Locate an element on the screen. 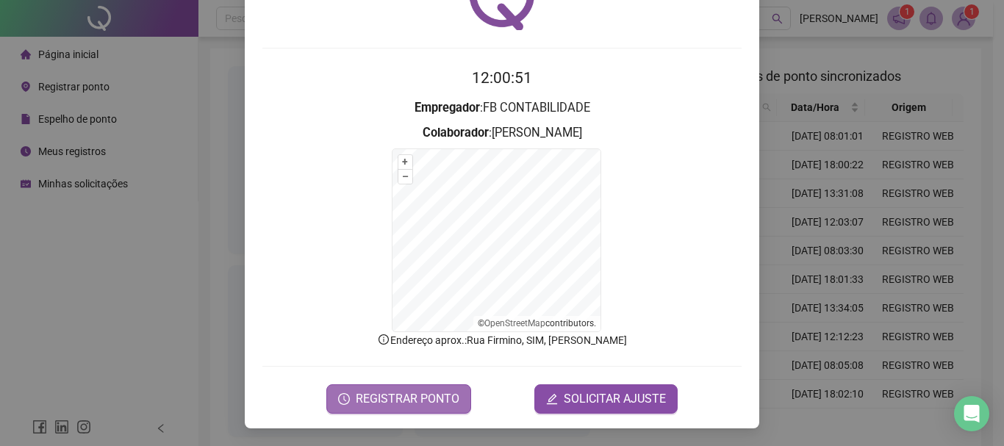  strong: Empregador is located at coordinates (447, 107).